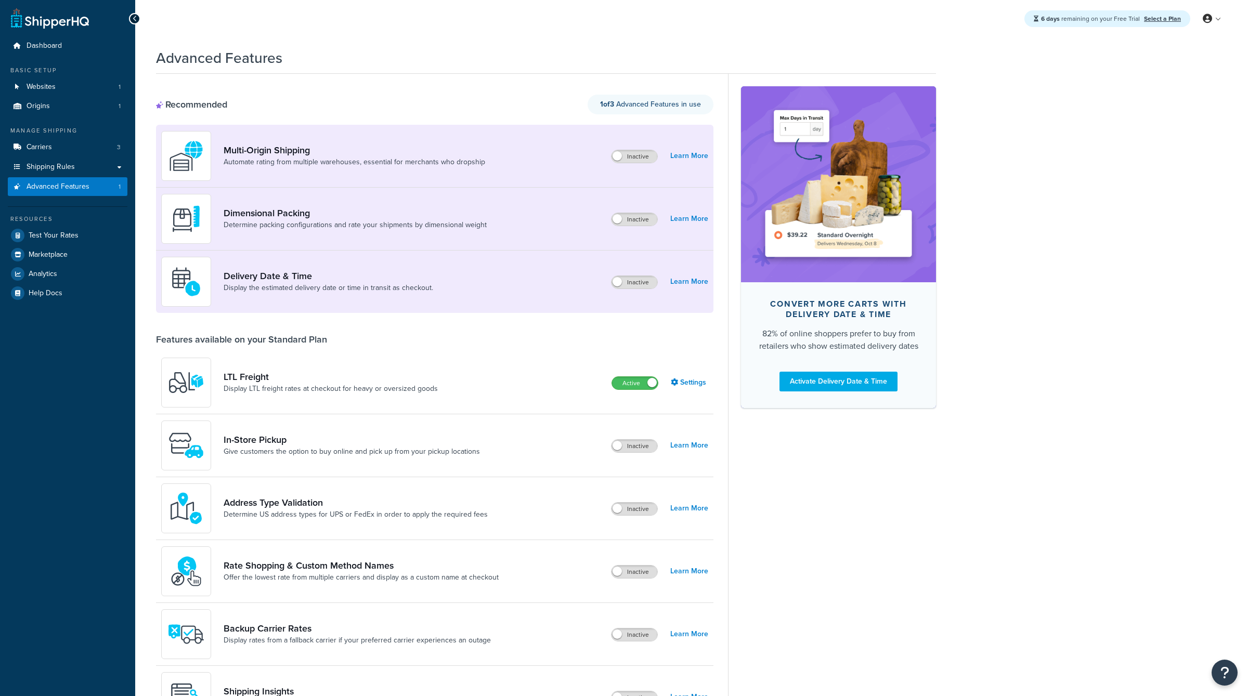 This screenshot has width=1248, height=696. I want to click on a: Shipping Rules, so click(68, 167).